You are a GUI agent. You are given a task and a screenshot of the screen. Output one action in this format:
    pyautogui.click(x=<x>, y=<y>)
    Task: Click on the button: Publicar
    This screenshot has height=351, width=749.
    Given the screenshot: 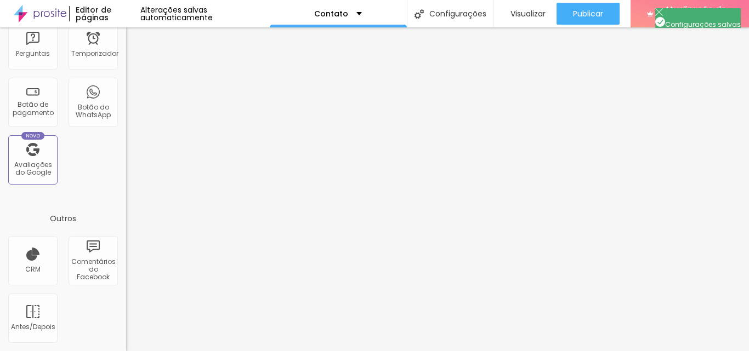 What is the action you would take?
    pyautogui.click(x=588, y=14)
    